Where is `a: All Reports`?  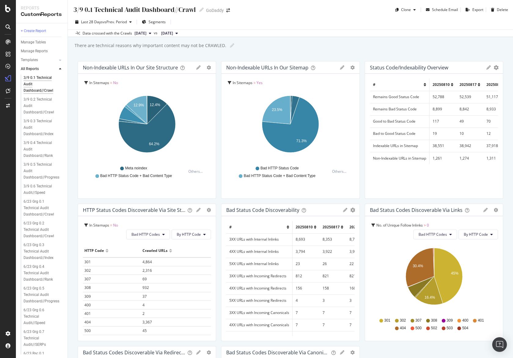
a: All Reports is located at coordinates (39, 69).